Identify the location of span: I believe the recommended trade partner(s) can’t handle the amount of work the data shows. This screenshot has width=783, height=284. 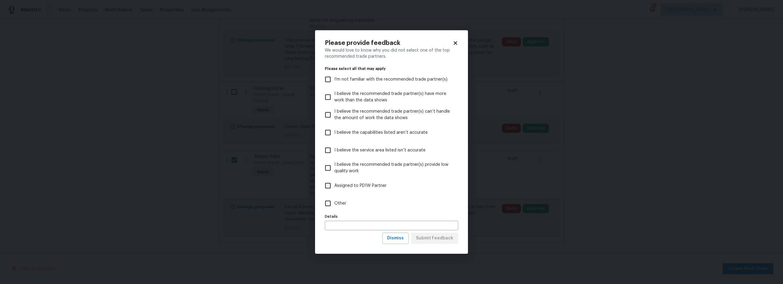
(394, 115).